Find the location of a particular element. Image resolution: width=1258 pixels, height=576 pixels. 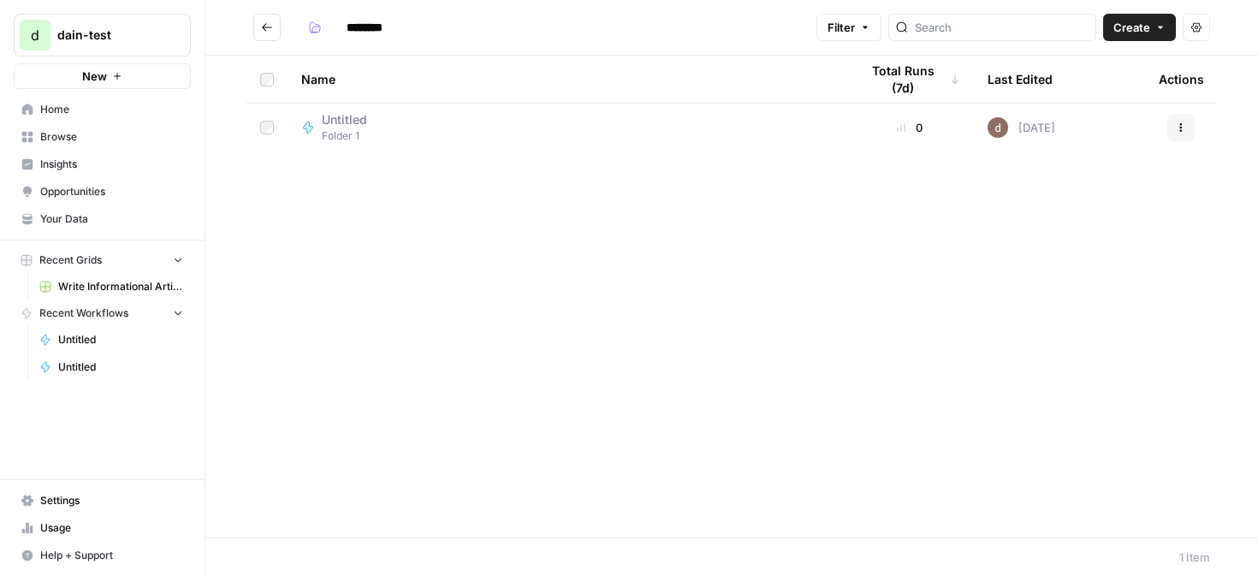

span: Browse is located at coordinates (111, 137).